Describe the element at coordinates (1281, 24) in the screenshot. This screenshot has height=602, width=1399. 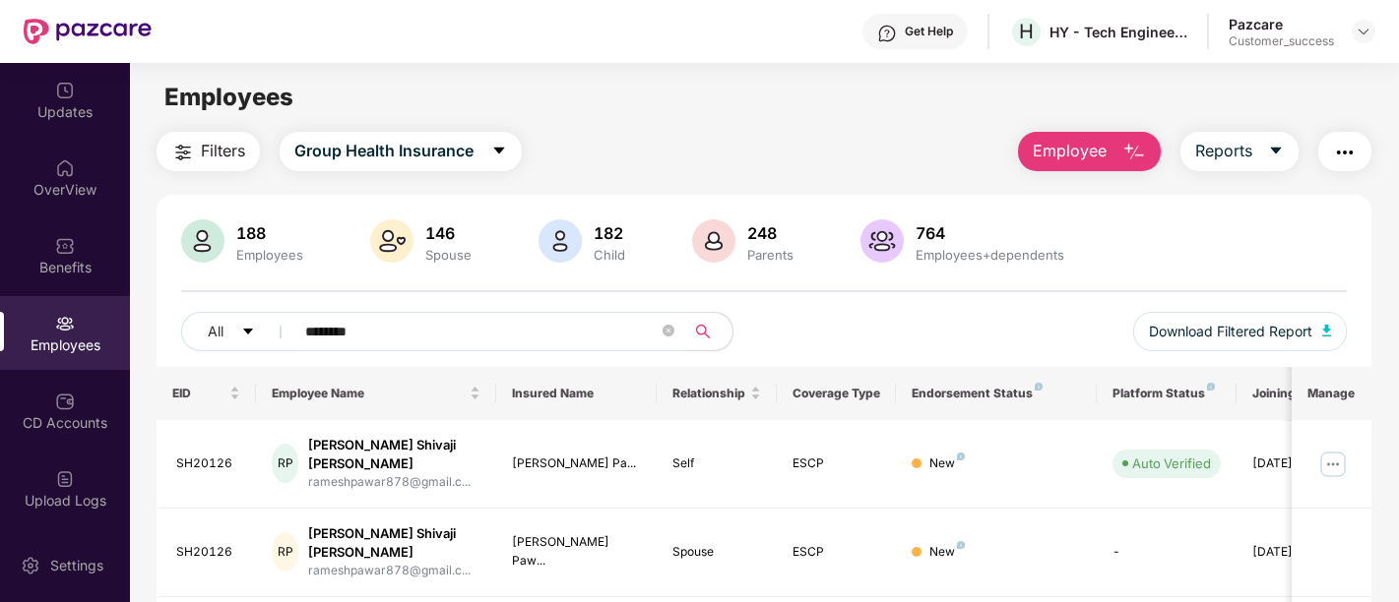
I see `div: Pazcare` at that location.